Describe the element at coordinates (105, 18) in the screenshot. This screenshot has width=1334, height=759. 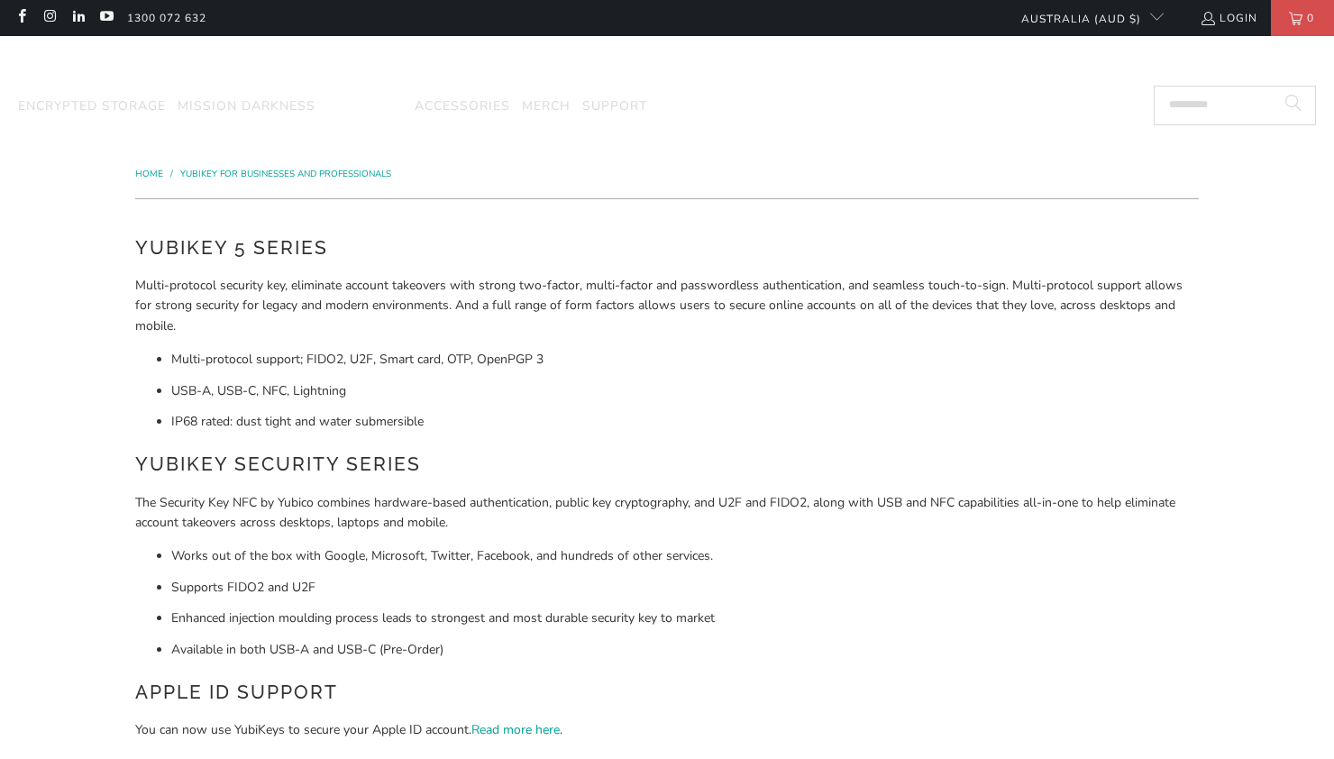
I see `a: Trust Panda Australia on YouTube` at that location.